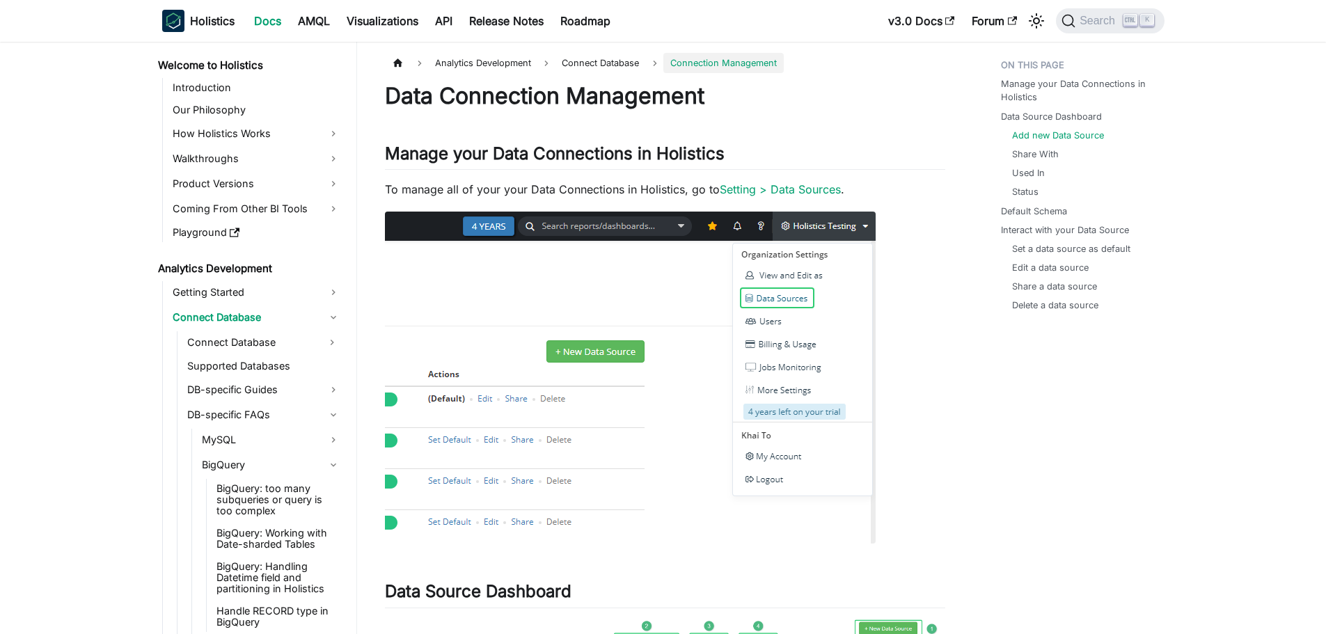  Describe the element at coordinates (256, 233) in the screenshot. I see `a: Playground` at that location.